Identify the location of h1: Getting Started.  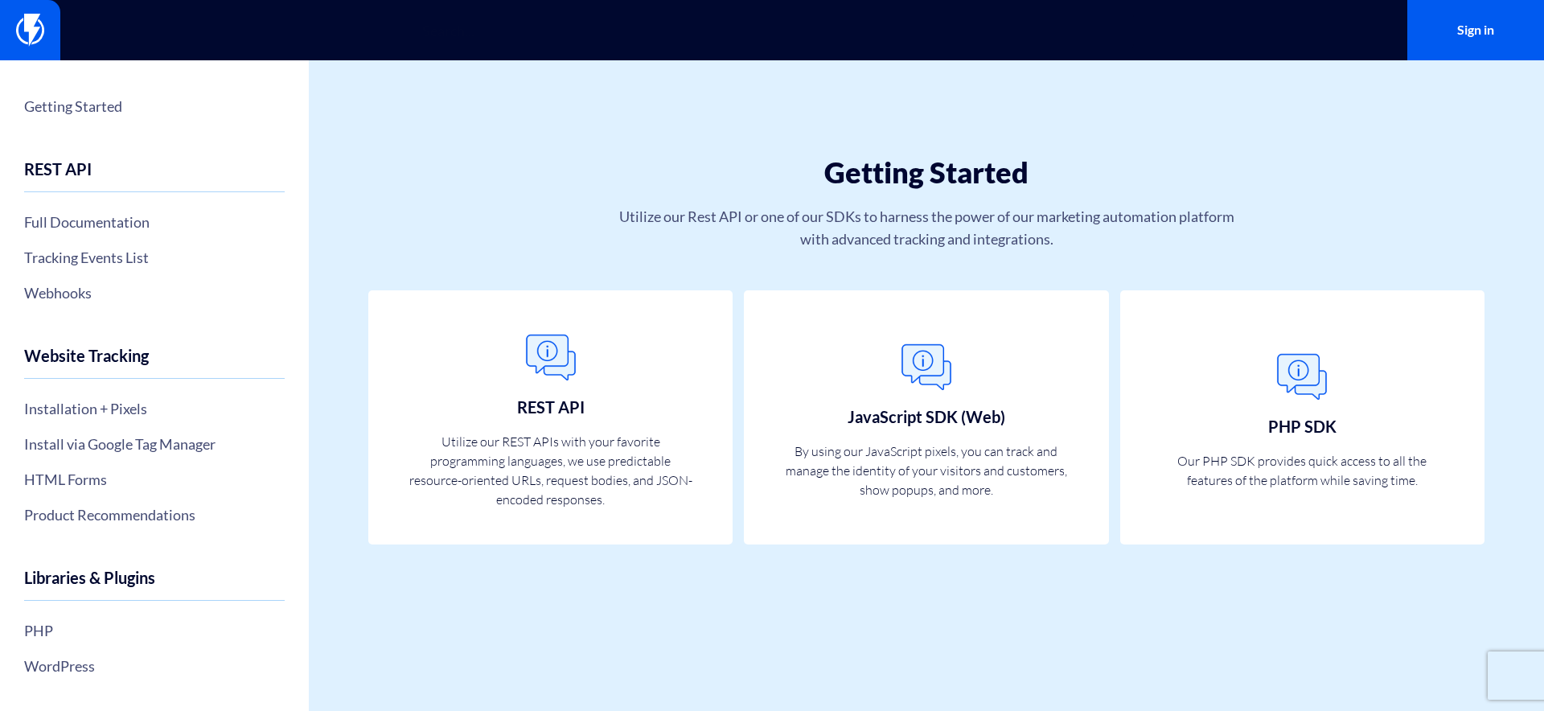
(927, 173).